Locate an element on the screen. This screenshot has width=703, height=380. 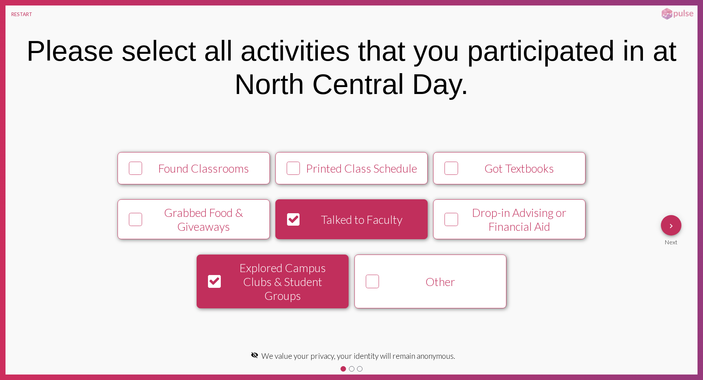
button: Explored Campus Clubs & Student Groups is located at coordinates (273, 282).